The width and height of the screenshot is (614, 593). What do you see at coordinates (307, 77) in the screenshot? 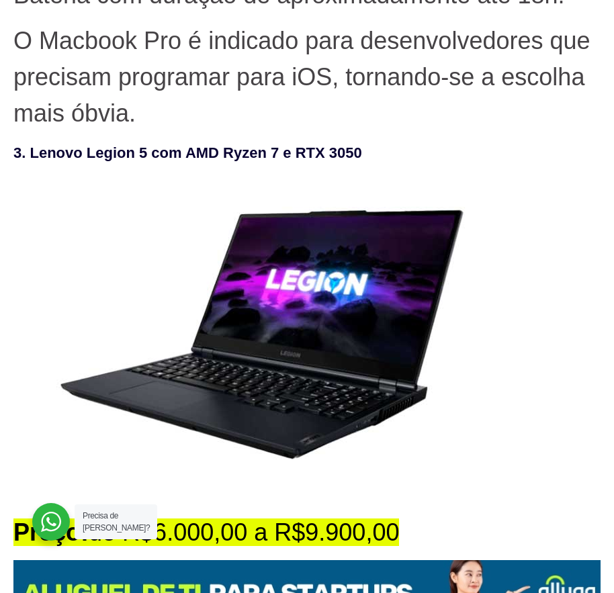
I see `p: O Macbook Pro é indicado para desenvolvedores que precisam programar para iOS, tornando-se a esco...` at bounding box center [307, 77].